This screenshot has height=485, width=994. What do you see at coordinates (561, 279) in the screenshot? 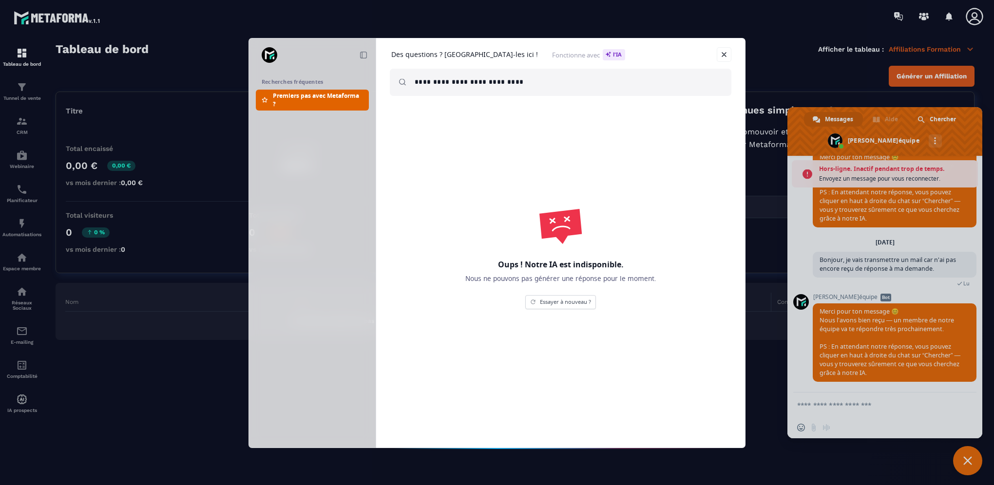
I see `p: Nous ne pouvons pas générer une réponse pour le moment.` at bounding box center [561, 279].